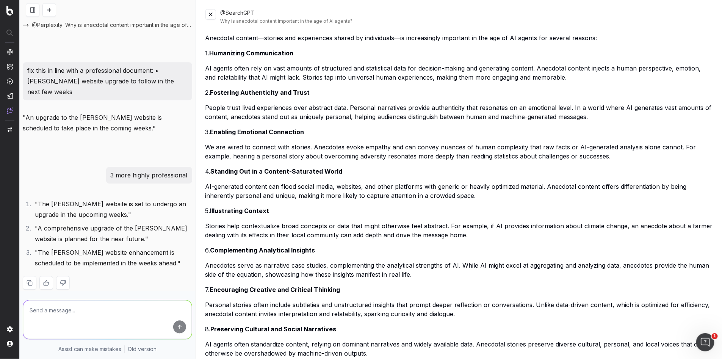 The width and height of the screenshot is (722, 359). What do you see at coordinates (252, 53) in the screenshot?
I see `strong: Humanizing Communication` at bounding box center [252, 53].